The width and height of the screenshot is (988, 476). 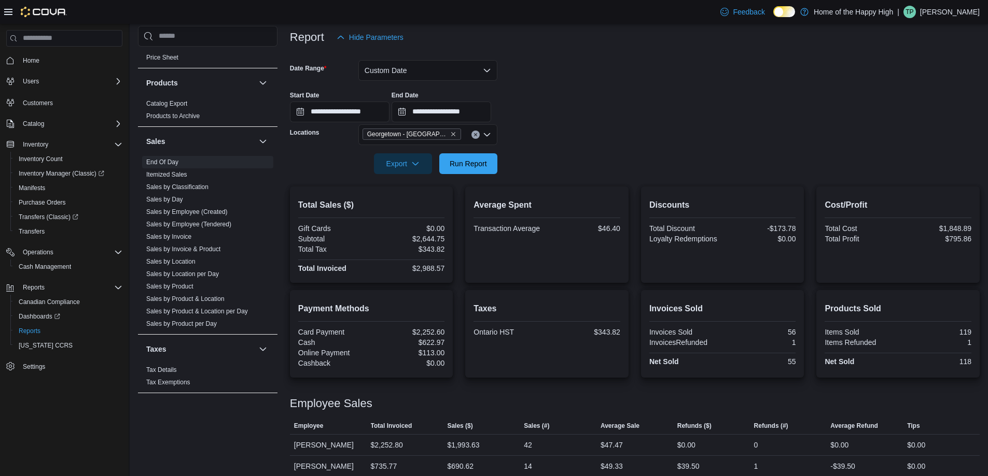 What do you see at coordinates (684, 229) in the screenshot?
I see `div: Total Discount` at bounding box center [684, 229].